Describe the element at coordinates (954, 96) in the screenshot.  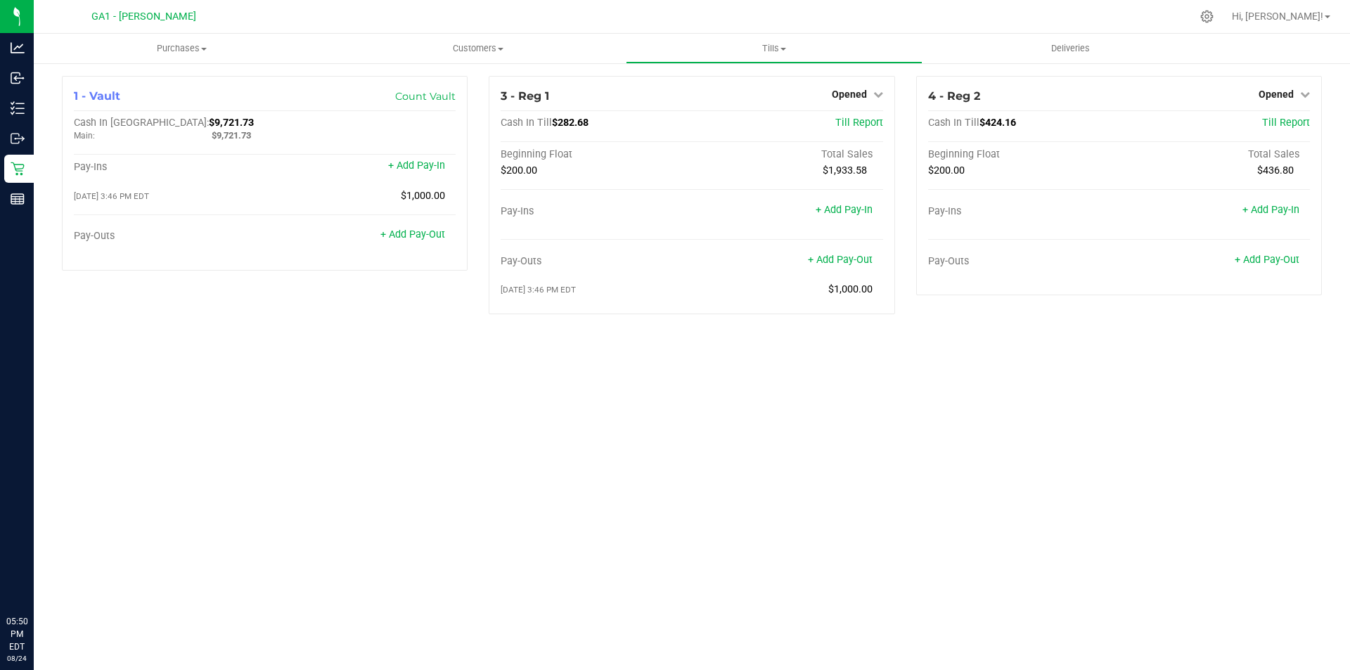
I see `span: 4 - Reg 2` at that location.